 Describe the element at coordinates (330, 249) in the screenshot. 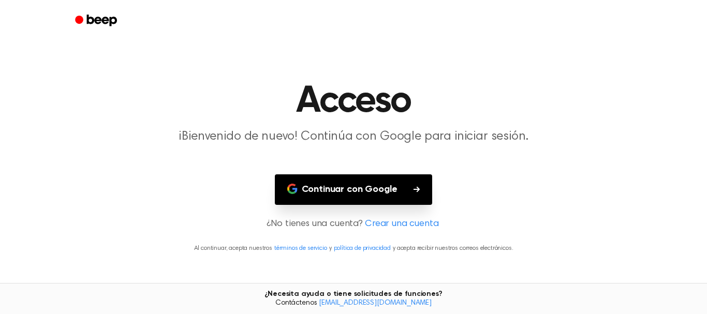

I see `font: y` at that location.